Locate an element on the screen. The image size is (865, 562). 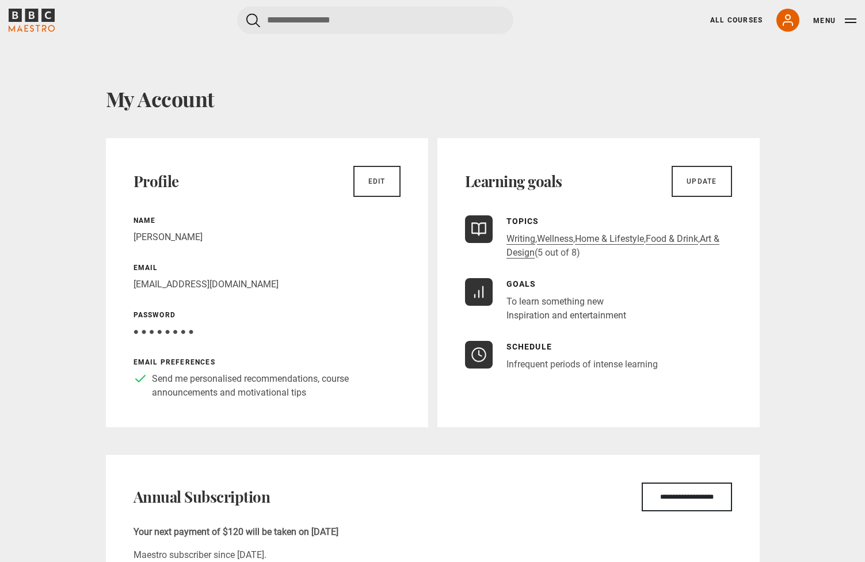
button: Submit the search query is located at coordinates (253, 20).